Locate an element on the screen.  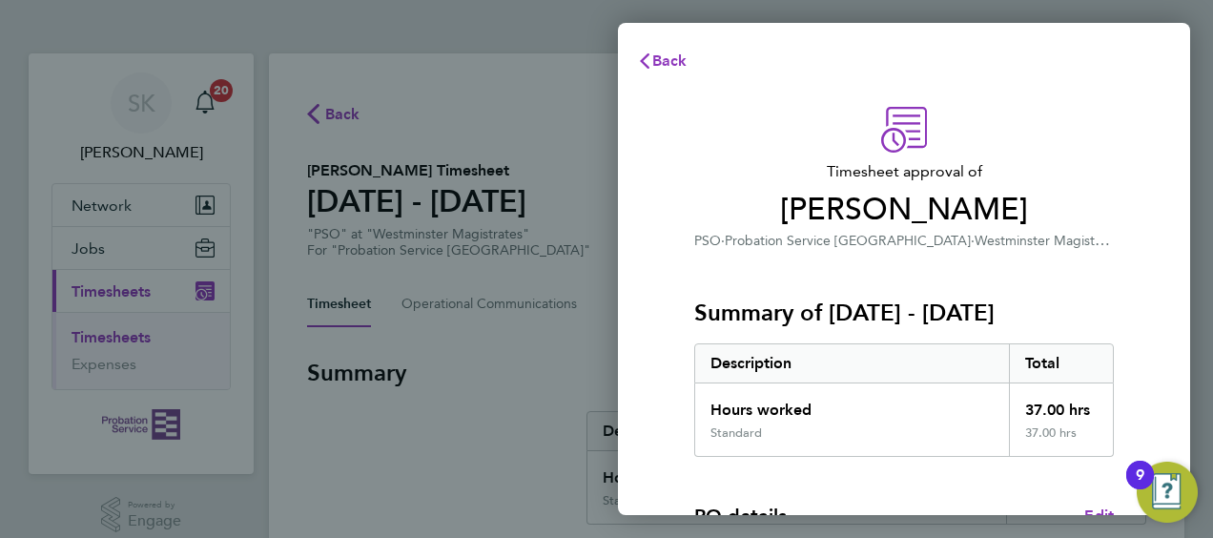
div: Hours worked is located at coordinates (852, 404).